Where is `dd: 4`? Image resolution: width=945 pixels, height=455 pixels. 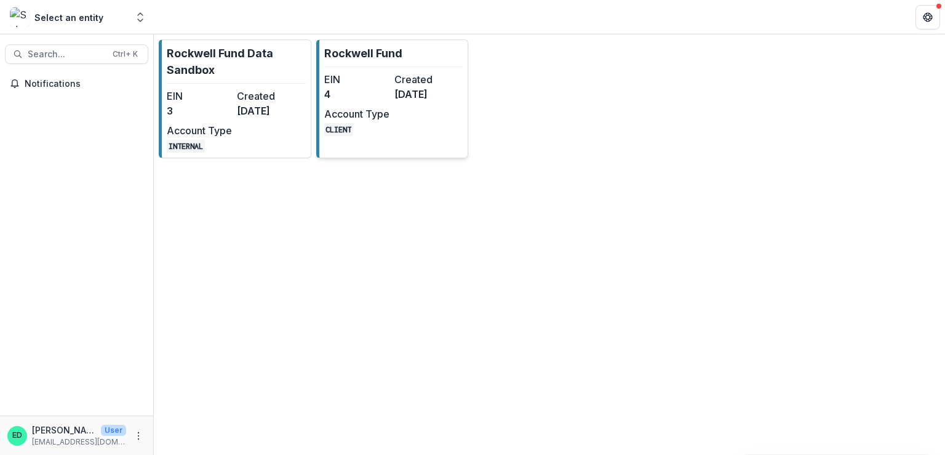 dd: 4 is located at coordinates (357, 94).